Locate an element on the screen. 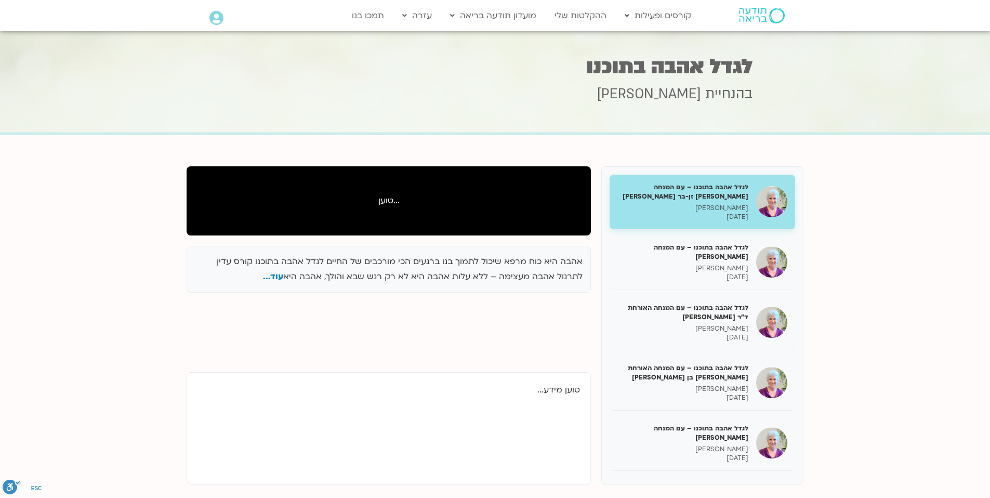 This screenshot has height=498, width=990. img: לגדל אהבה בתוכנו – עם המנחה האורחת שאנייה כהן בן חיים is located at coordinates (772, 382).